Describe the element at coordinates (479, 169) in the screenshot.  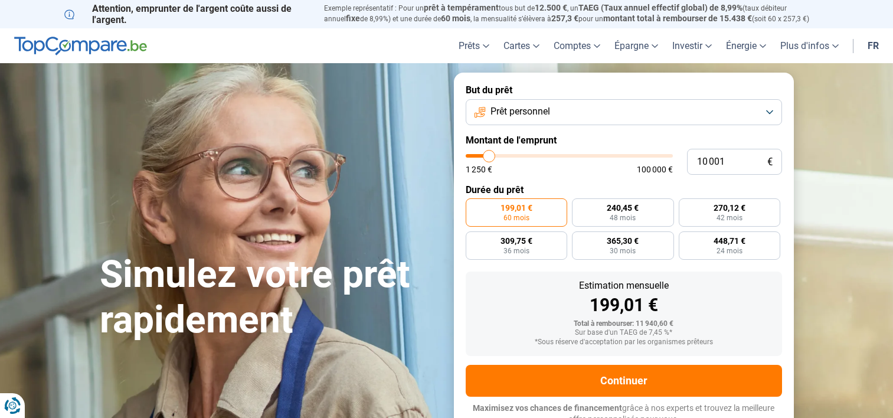
I see `span: 1 250 €` at that location.